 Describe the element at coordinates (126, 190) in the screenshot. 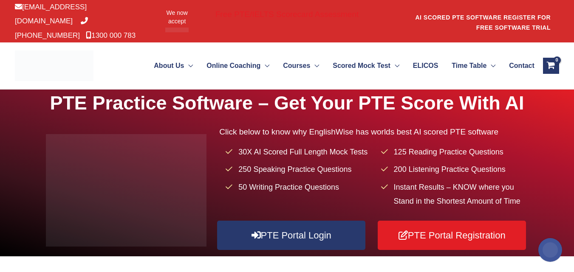

I see `img: pte-institute-main` at that location.